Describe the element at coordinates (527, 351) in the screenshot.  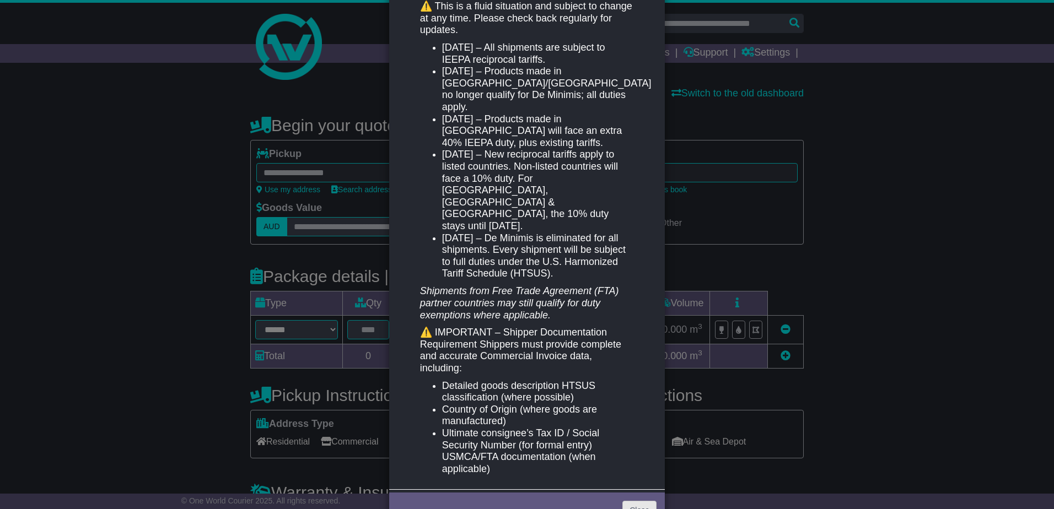
I see `p: ⚠️ IMPORTANT – Shipper Documentation Requirement Shippers must provide complete and accurate Comm...` at that location.